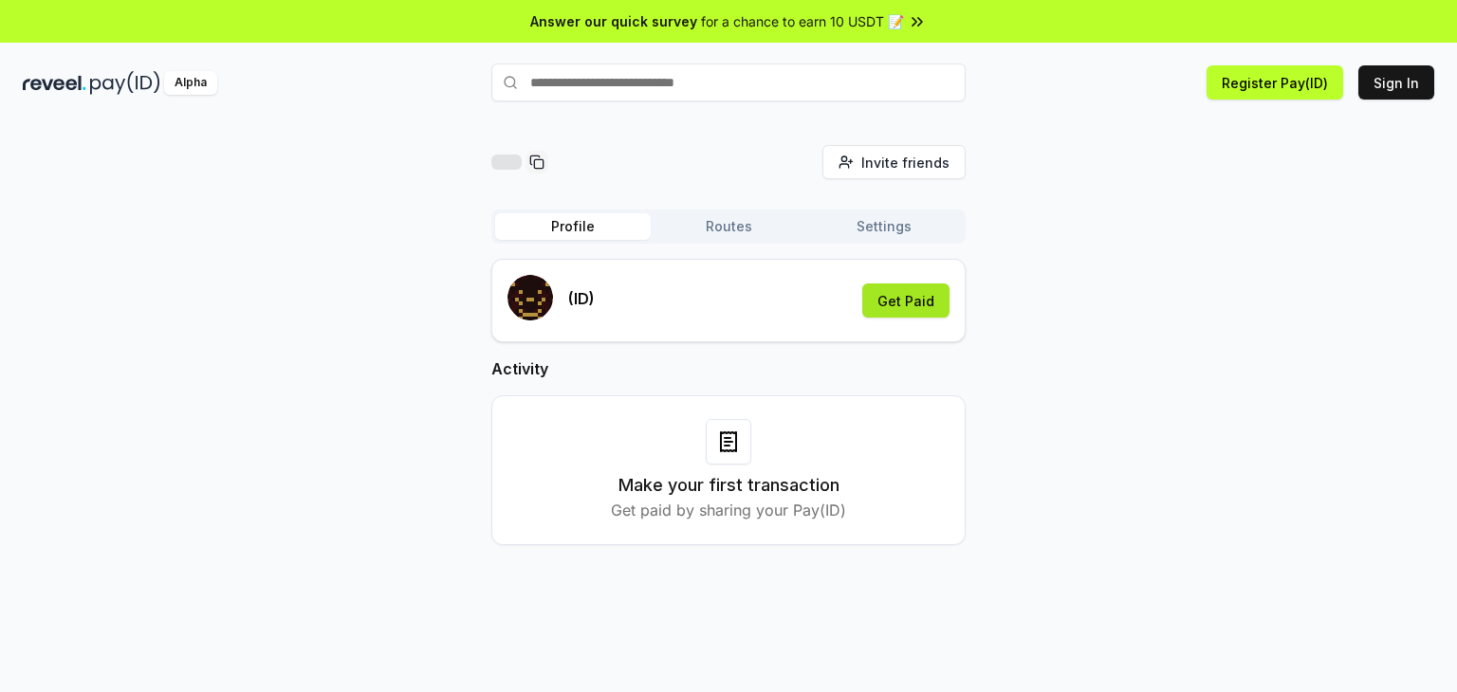 The height and width of the screenshot is (692, 1457). I want to click on span: Invite friends, so click(905, 162).